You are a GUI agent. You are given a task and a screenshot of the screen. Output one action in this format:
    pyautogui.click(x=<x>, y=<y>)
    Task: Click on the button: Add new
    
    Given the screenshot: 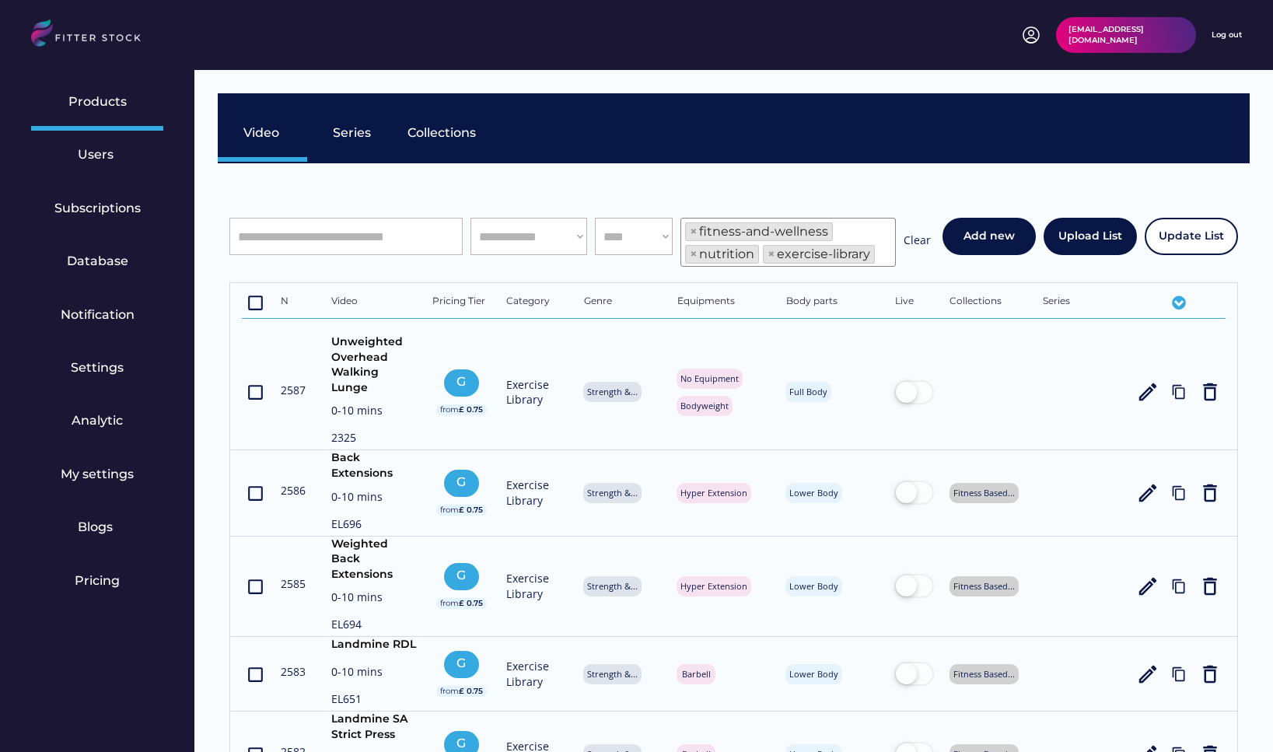 What is the action you would take?
    pyautogui.click(x=989, y=236)
    